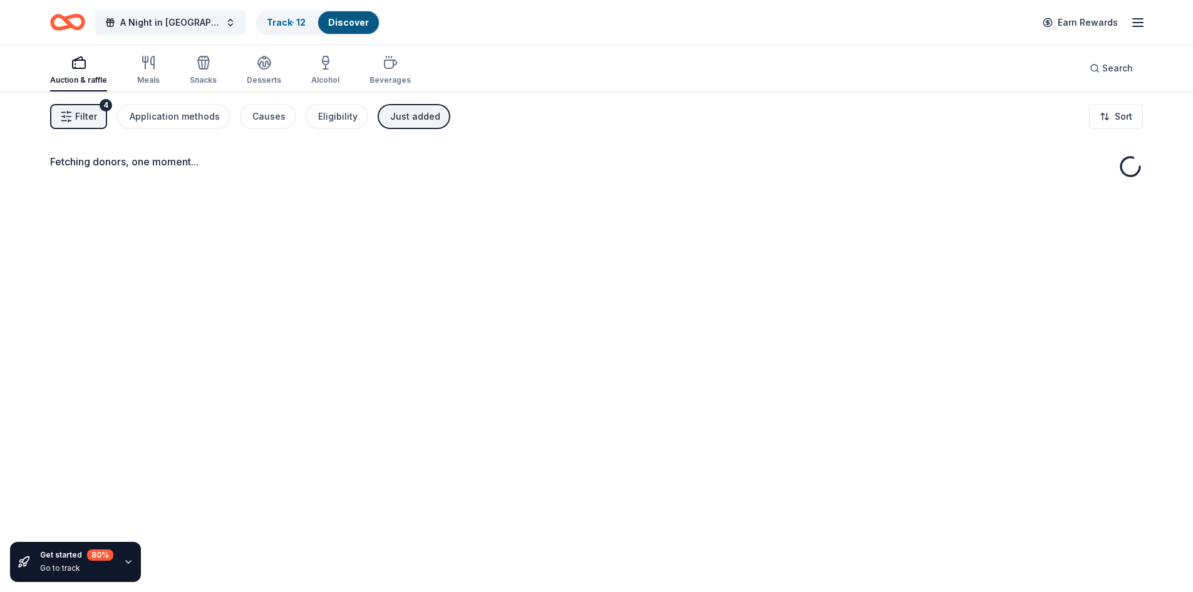 This screenshot has width=1193, height=592. What do you see at coordinates (100, 555) in the screenshot?
I see `div: 80 %` at bounding box center [100, 555].